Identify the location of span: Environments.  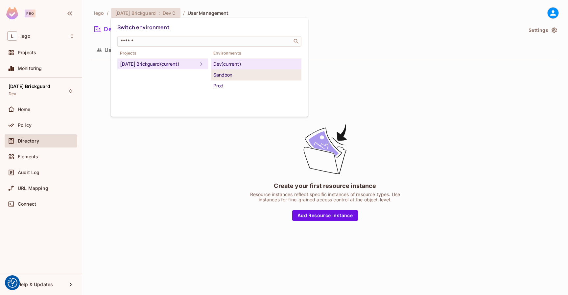
(256, 53).